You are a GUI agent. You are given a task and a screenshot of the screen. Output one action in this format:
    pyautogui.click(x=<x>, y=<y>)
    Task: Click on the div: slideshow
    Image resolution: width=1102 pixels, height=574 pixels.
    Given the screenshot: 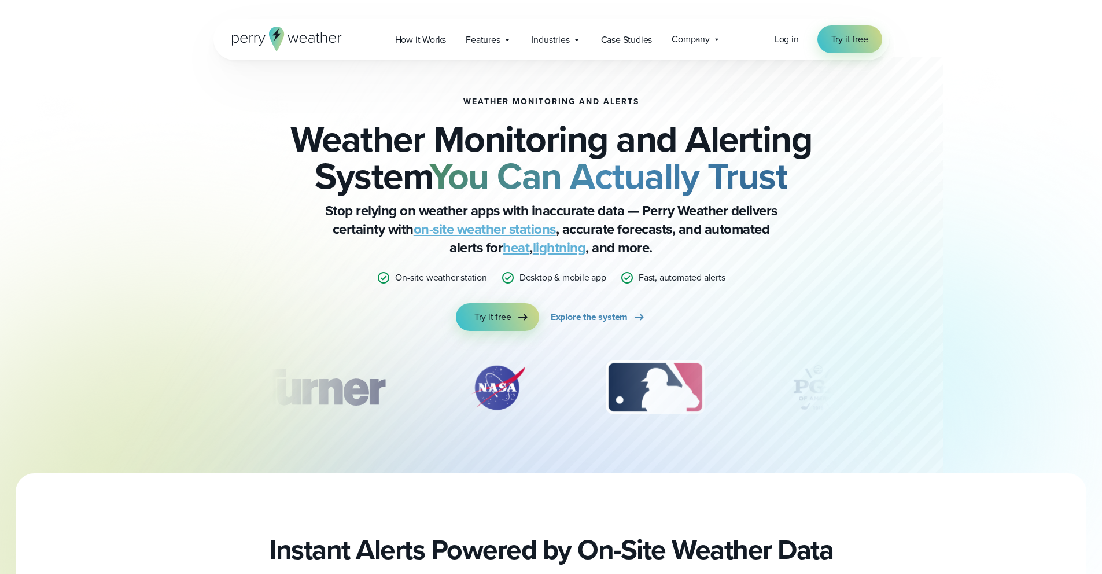 What is the action you would take?
    pyautogui.click(x=552, y=391)
    